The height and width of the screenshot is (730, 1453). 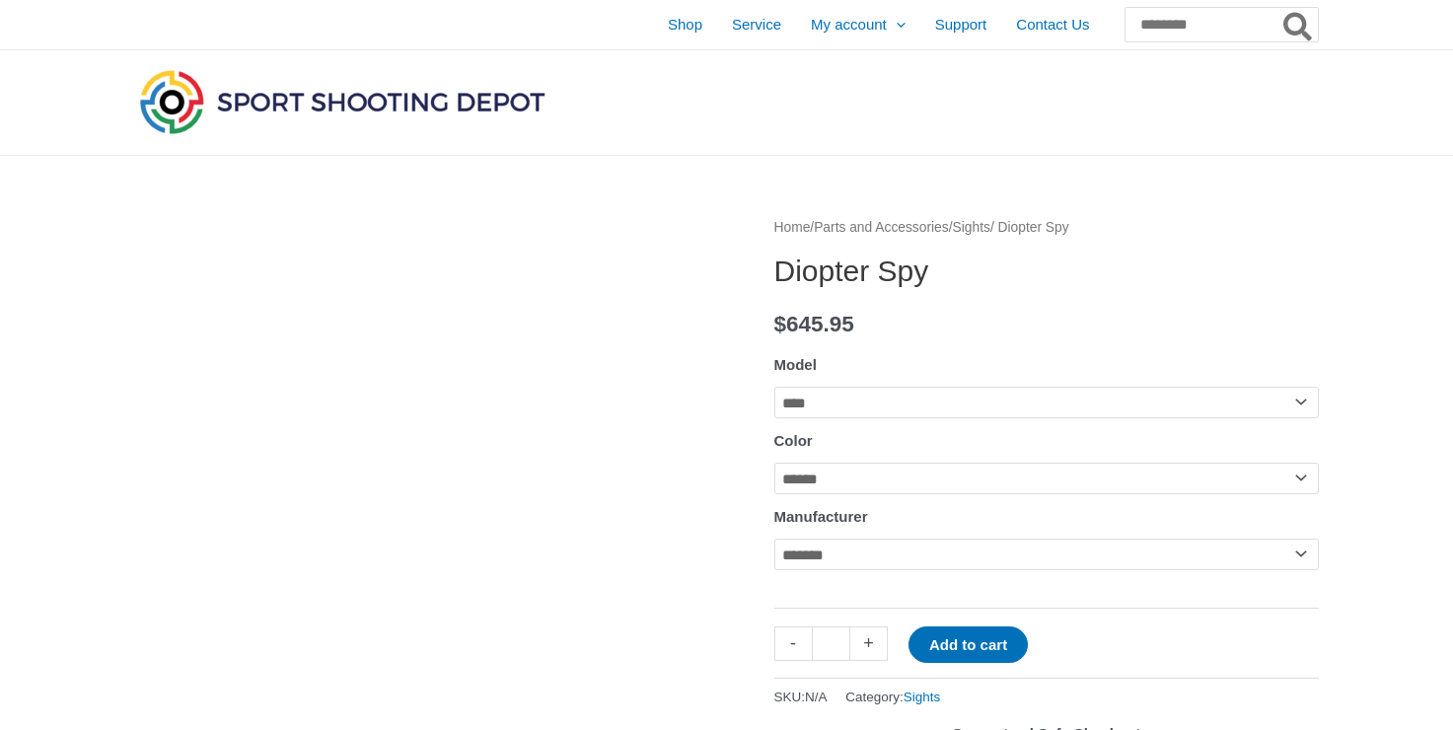 I want to click on nav: Breadcrumb, so click(x=1047, y=228).